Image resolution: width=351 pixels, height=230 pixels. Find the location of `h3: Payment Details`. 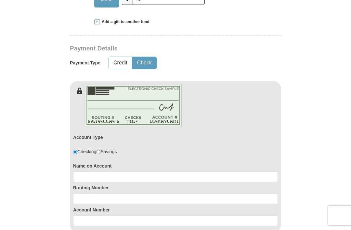

h3: Payment Details is located at coordinates (153, 49).